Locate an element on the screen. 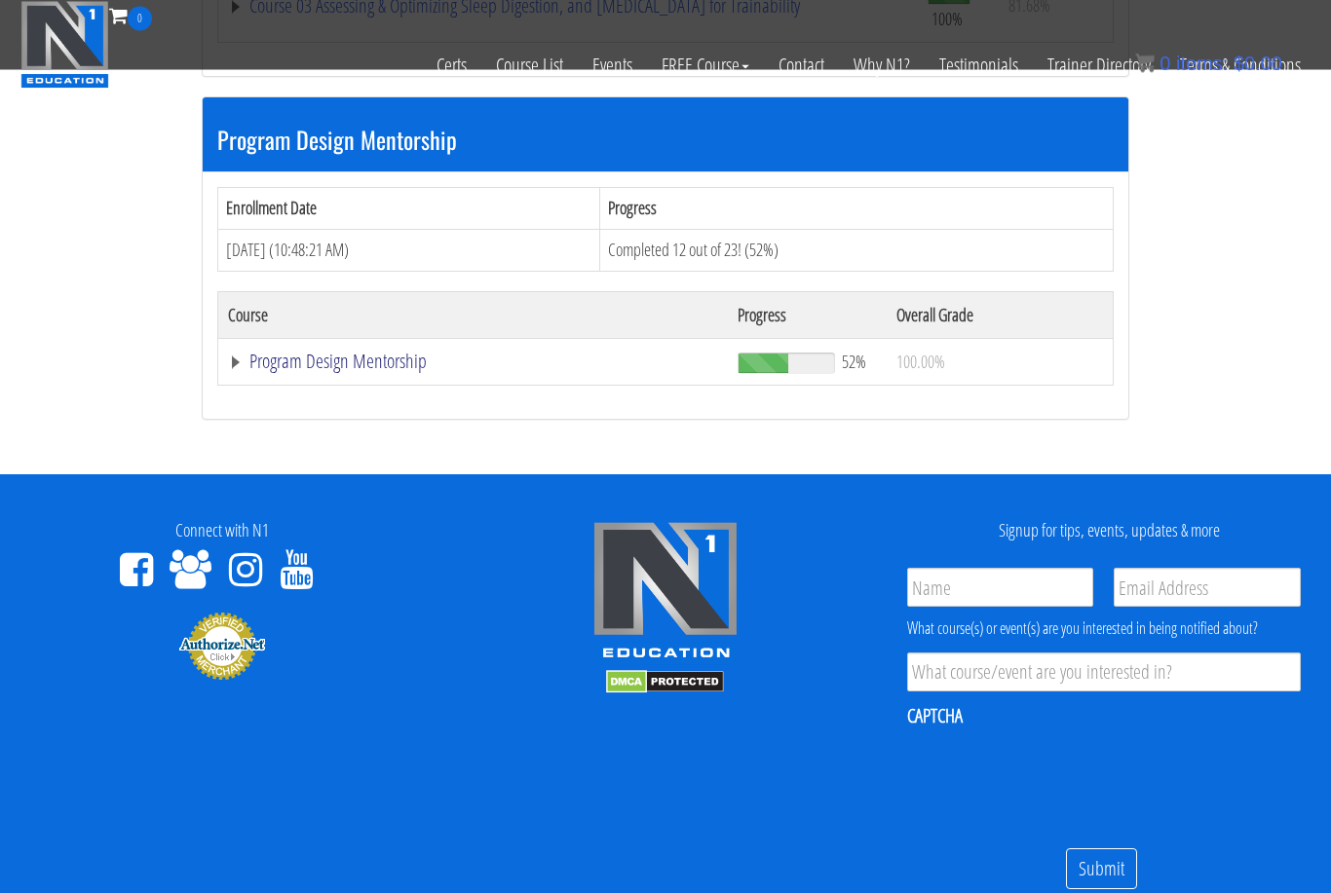 Image resolution: width=1331 pixels, height=893 pixels. input: Email Address is located at coordinates (1207, 588).